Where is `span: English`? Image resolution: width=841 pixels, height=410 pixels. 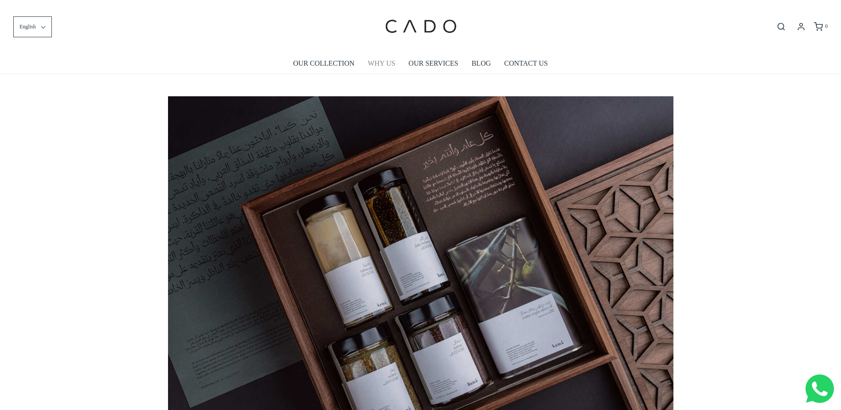 span: English is located at coordinates (28, 27).